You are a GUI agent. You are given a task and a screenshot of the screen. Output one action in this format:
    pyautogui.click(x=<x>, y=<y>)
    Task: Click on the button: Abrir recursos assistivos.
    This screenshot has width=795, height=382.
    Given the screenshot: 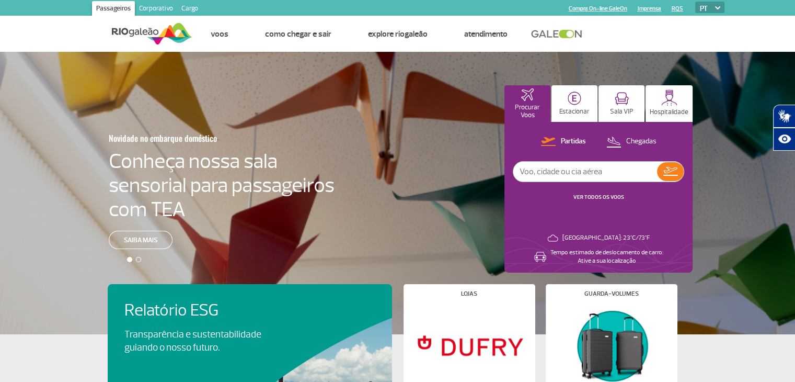 What is the action you would take?
    pyautogui.click(x=784, y=139)
    